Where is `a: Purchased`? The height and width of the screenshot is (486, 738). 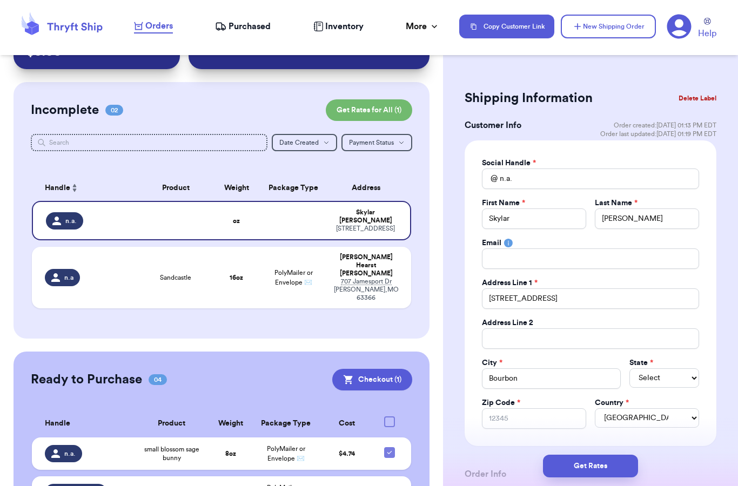
a: Purchased is located at coordinates (242, 26).